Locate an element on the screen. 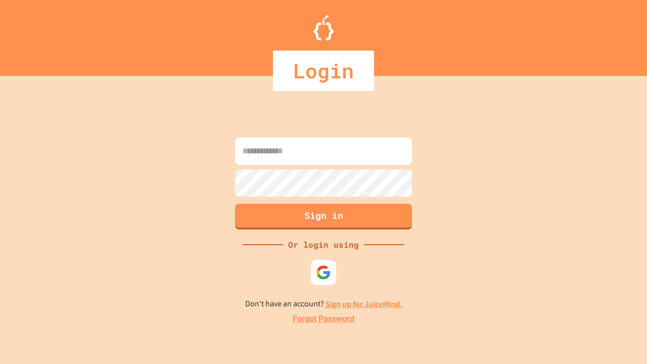 The height and width of the screenshot is (364, 647). a: Sign up for JuiceMind. is located at coordinates (364, 304).